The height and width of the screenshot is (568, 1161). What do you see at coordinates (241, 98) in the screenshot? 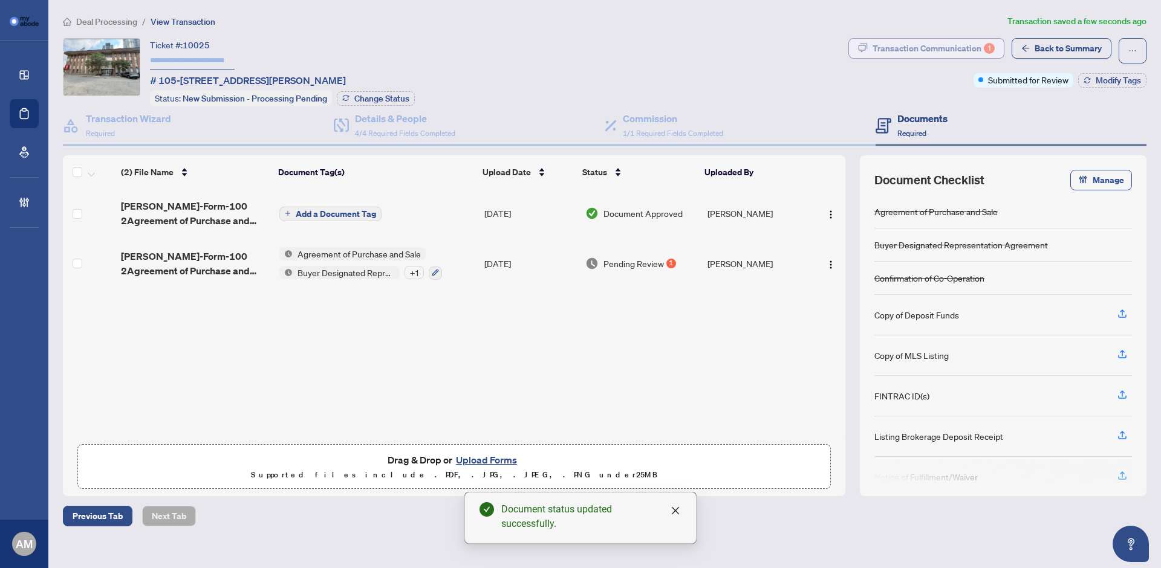
I see `div: Status:` at bounding box center [241, 98].